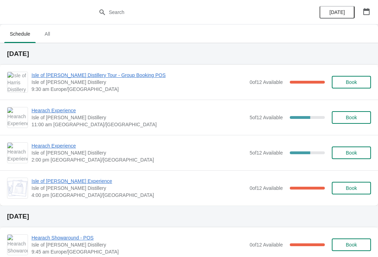  Describe the element at coordinates (20, 34) in the screenshot. I see `span: Schedule` at that location.